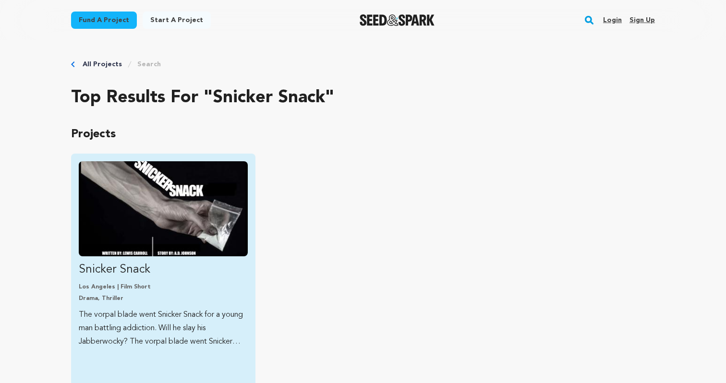  What do you see at coordinates (163, 329) in the screenshot?
I see `p: The vorpal blade went Snicker Snack for a young man battling addiction. Will he slay his Jabberwo...` at bounding box center [163, 329].